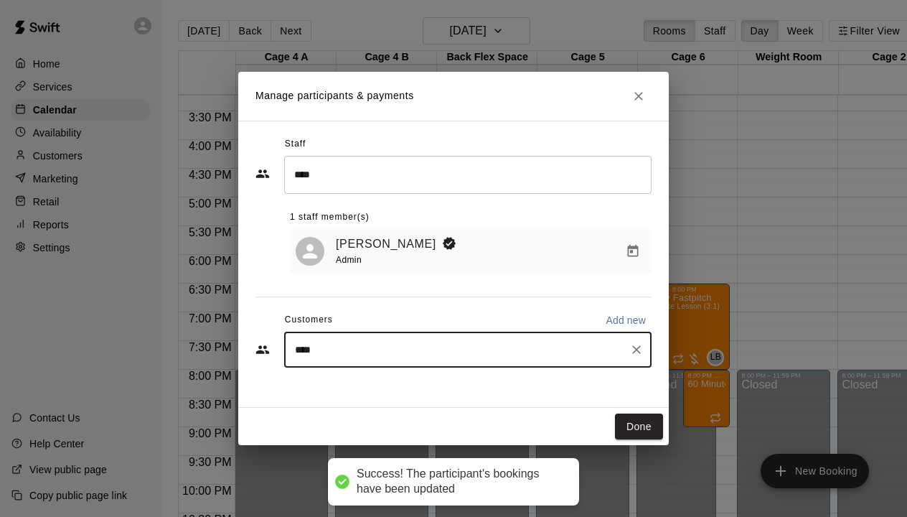 The image size is (907, 517). Describe the element at coordinates (295, 144) in the screenshot. I see `span: Staff` at that location.